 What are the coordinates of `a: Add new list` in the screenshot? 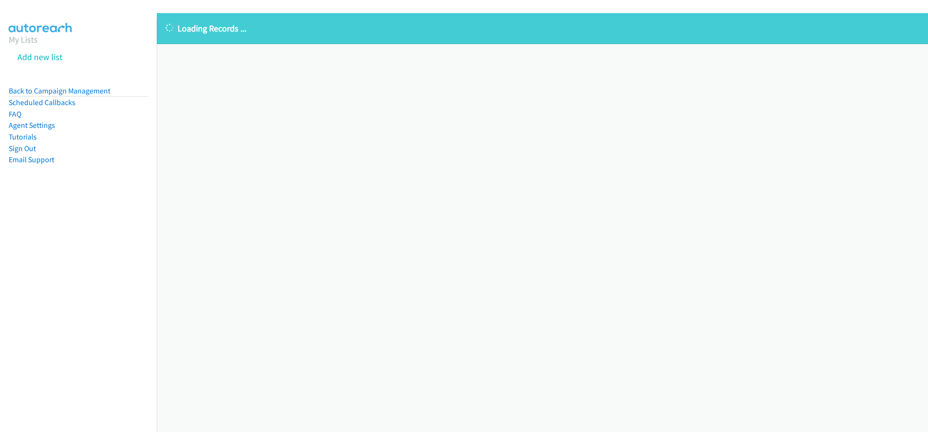 It's located at (40, 57).